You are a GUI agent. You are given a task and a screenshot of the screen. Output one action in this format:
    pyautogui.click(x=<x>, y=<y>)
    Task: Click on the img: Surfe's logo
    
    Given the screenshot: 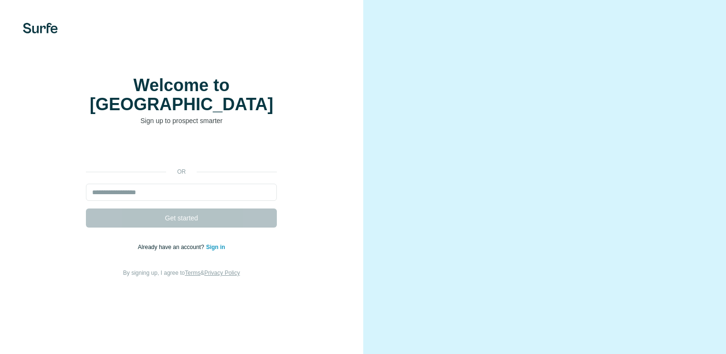 What is the action you would take?
    pyautogui.click(x=40, y=28)
    